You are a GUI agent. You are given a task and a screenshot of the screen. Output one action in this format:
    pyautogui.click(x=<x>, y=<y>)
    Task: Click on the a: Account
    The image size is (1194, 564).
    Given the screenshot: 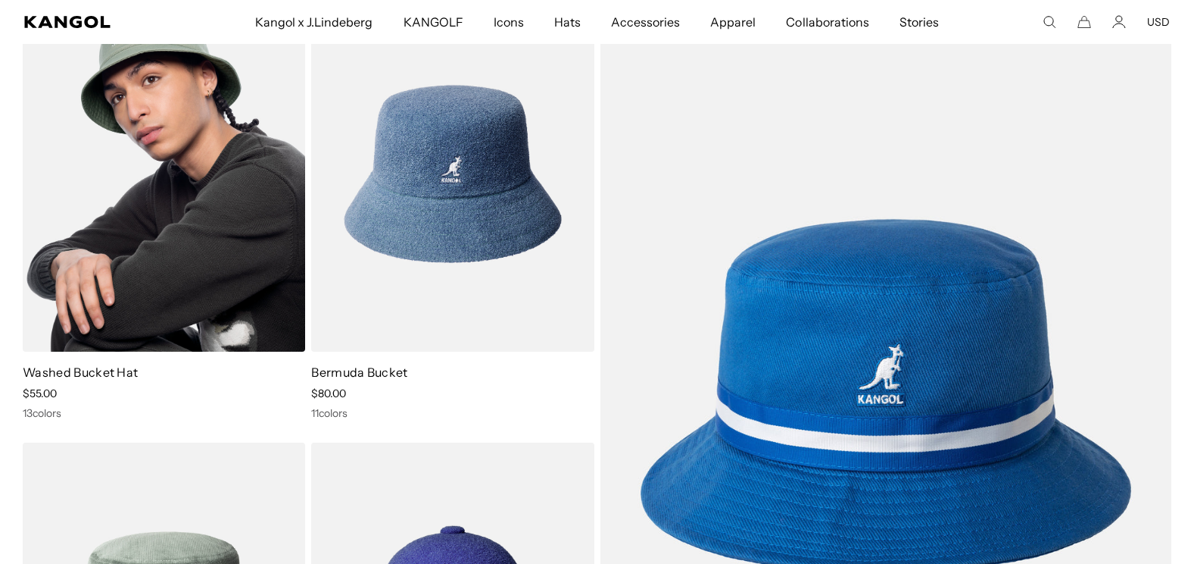 What is the action you would take?
    pyautogui.click(x=1119, y=22)
    